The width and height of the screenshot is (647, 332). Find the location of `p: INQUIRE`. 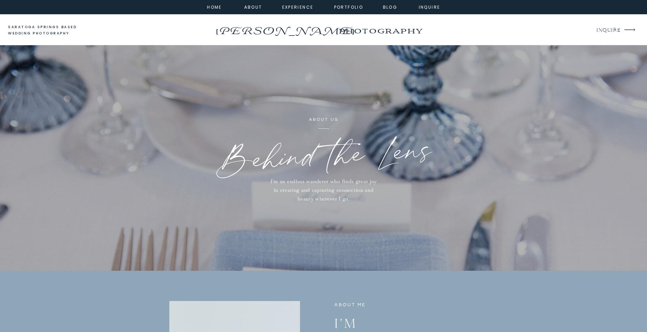

p: INQUIRE is located at coordinates (608, 30).